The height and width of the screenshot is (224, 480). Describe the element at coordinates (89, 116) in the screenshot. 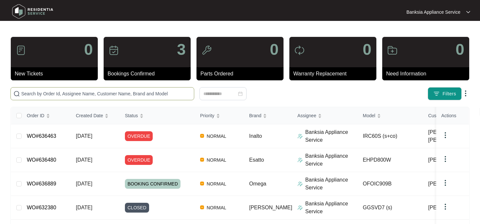

I see `span: Created Date` at that location.